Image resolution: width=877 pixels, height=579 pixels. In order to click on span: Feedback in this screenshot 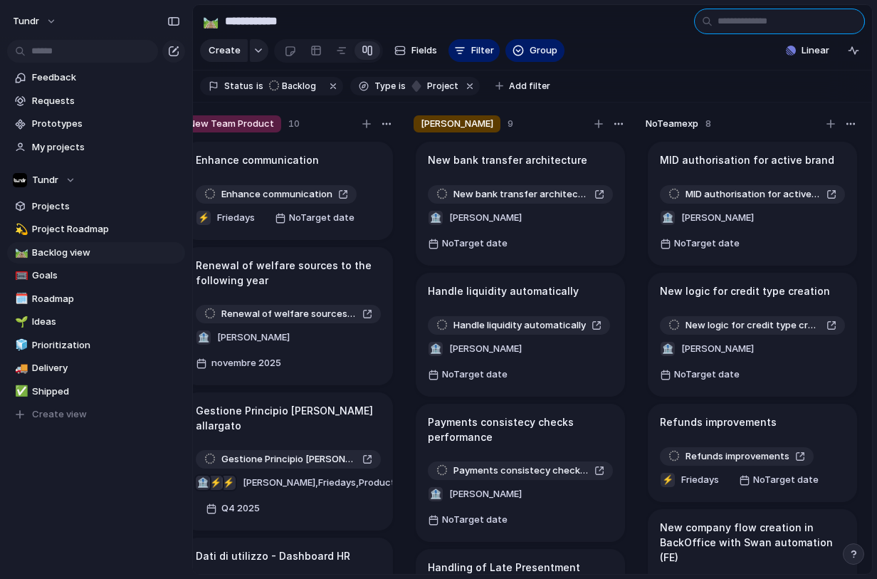, I will do `click(106, 78)`.